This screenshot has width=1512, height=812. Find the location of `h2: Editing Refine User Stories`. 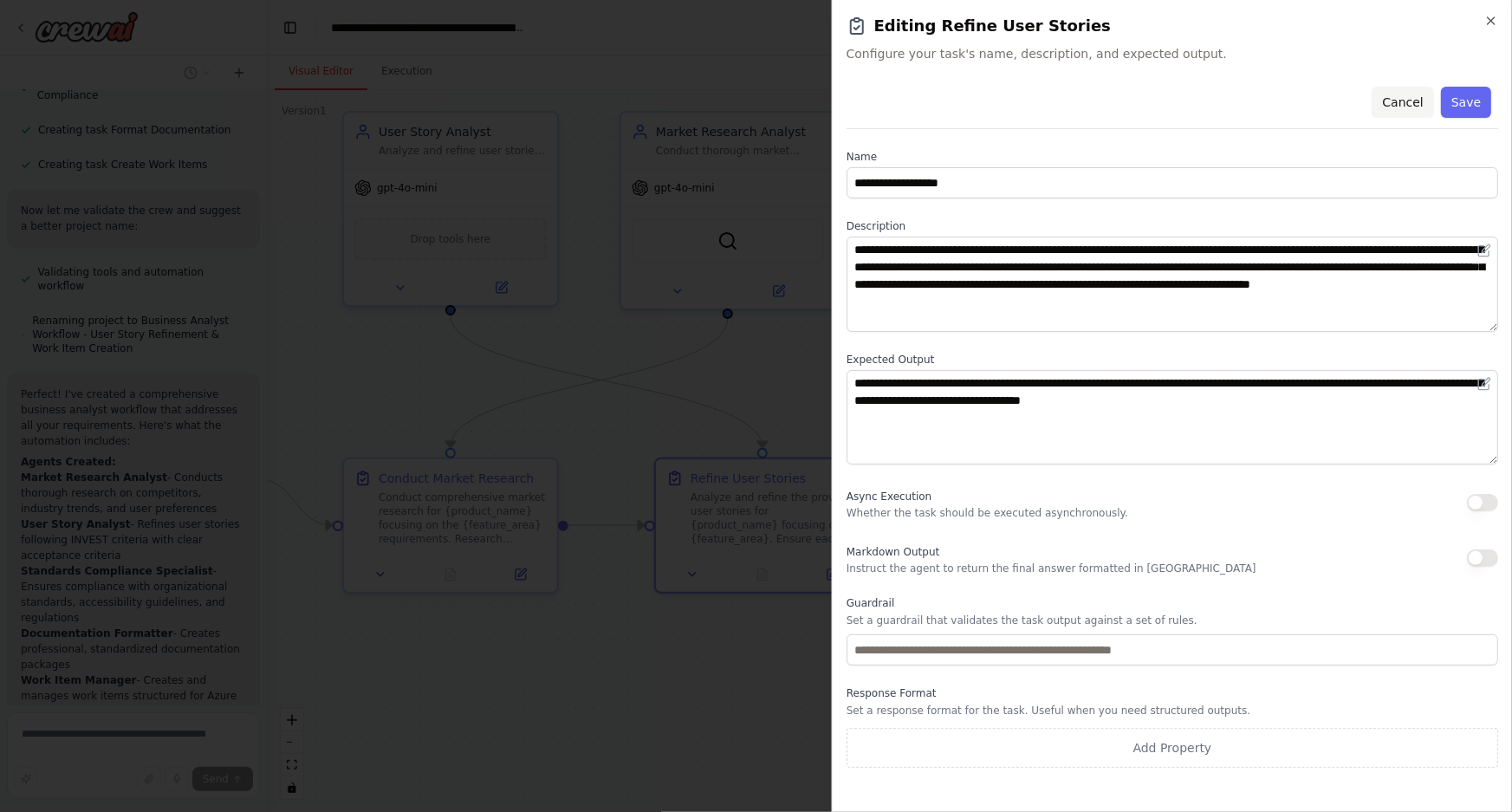

h2: Editing Refine User Stories is located at coordinates (1172, 26).